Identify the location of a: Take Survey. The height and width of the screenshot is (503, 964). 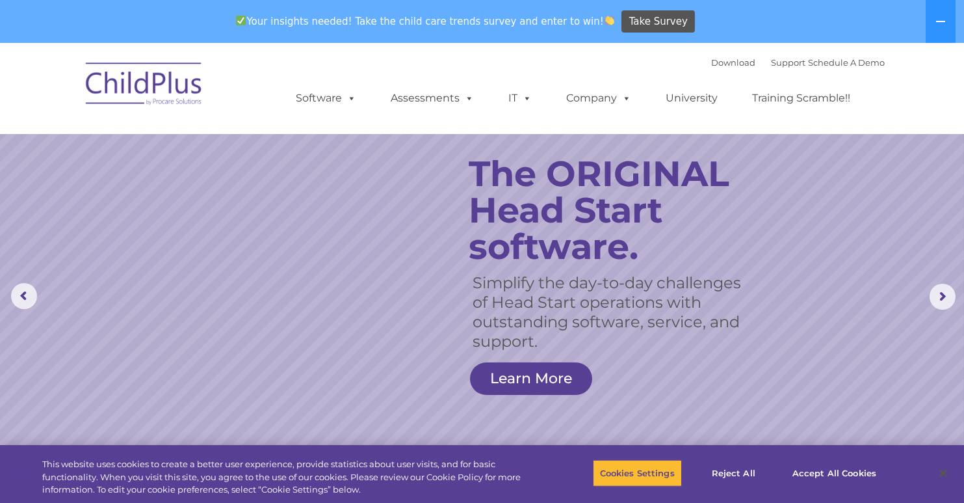
(658, 21).